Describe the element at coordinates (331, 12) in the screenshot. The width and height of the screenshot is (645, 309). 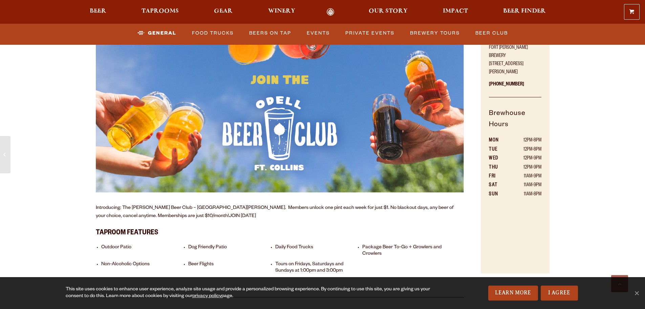
I see `a: Odell Home` at that location.